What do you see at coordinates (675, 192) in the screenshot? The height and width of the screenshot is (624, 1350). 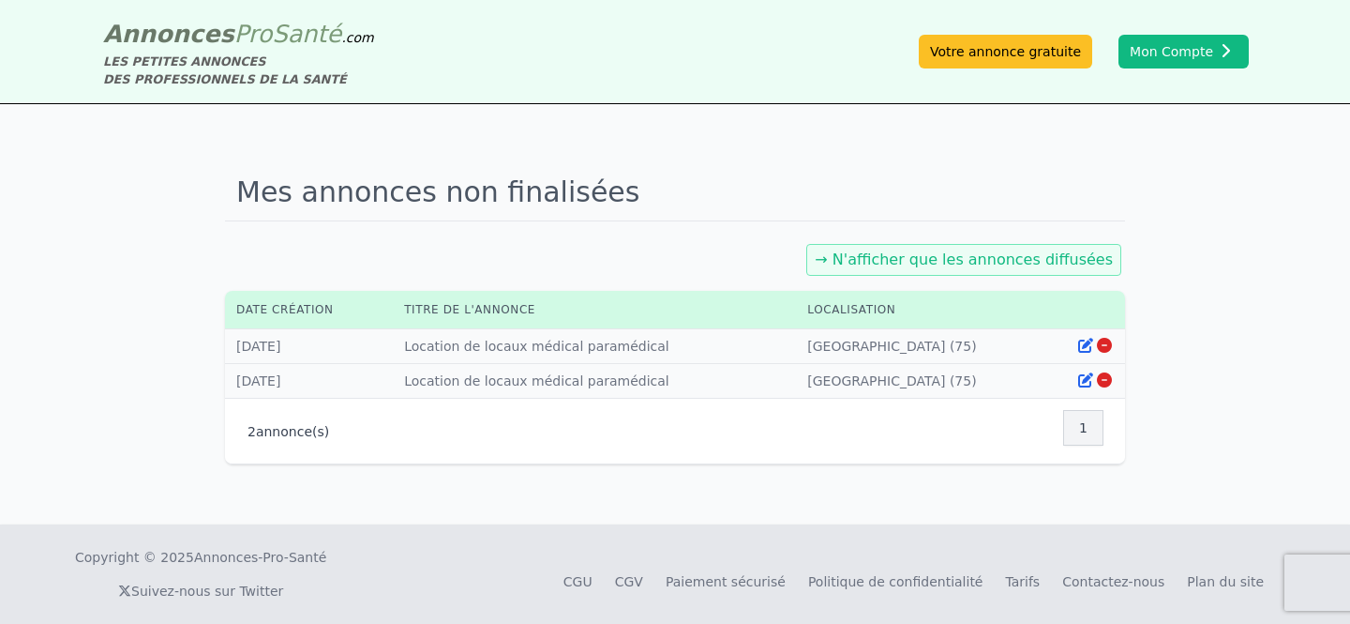 I see `h1: Mes annonces non finalisées` at bounding box center [675, 192].